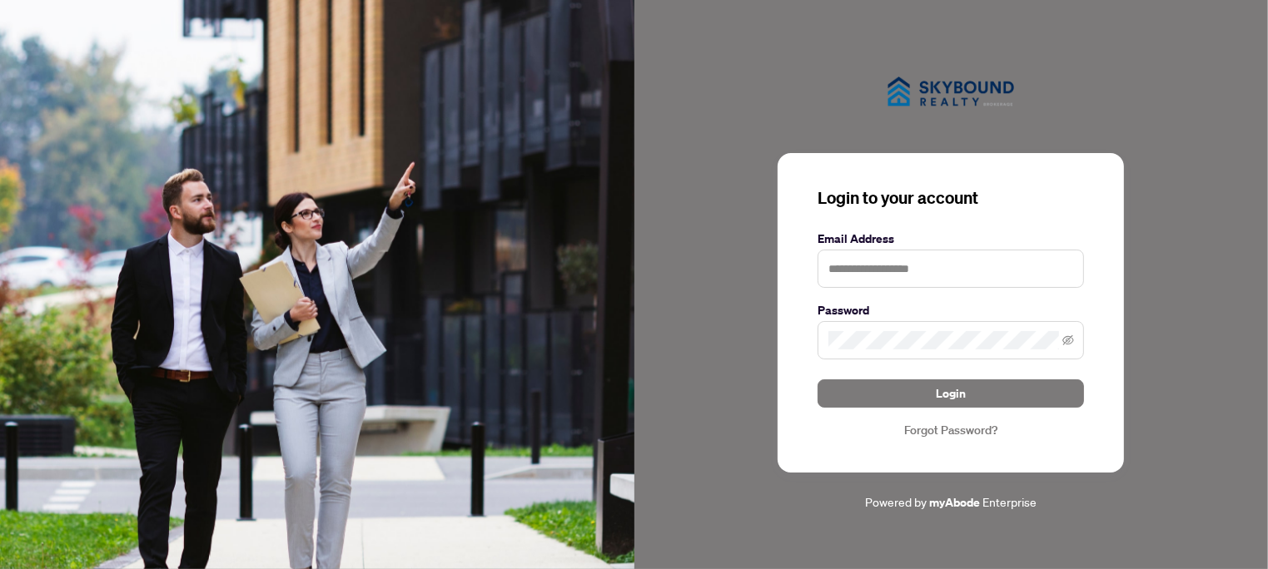 The image size is (1268, 569). Describe the element at coordinates (896, 502) in the screenshot. I see `span: Powered by` at that location.